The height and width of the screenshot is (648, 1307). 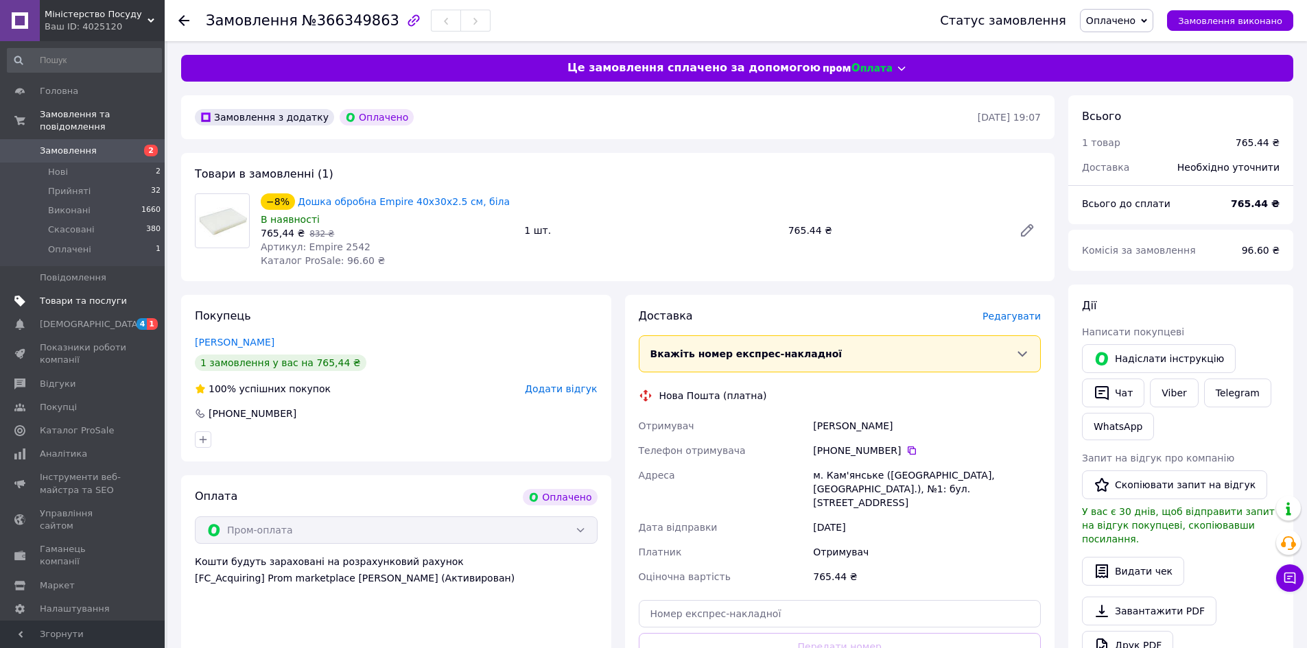 I want to click on span: 832 ₴, so click(x=322, y=234).